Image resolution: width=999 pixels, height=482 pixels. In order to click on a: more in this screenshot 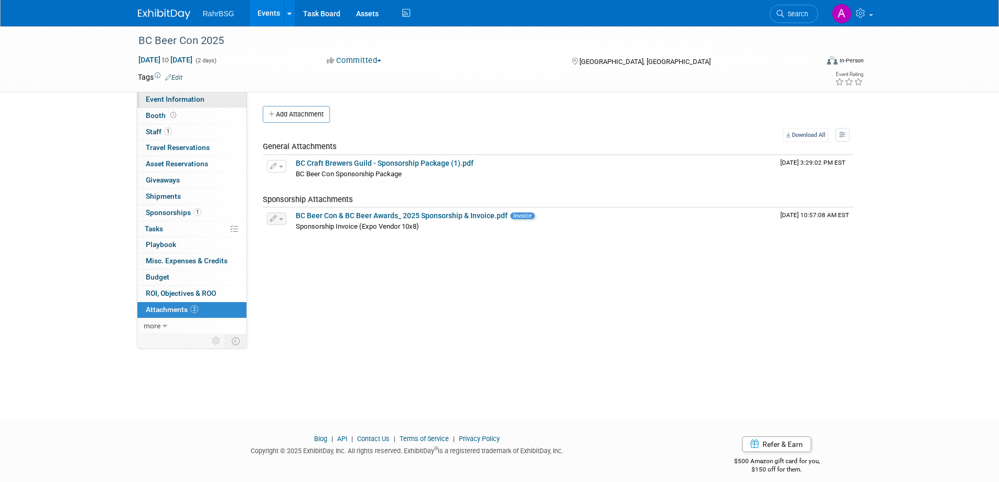, I will do `click(192, 326)`.